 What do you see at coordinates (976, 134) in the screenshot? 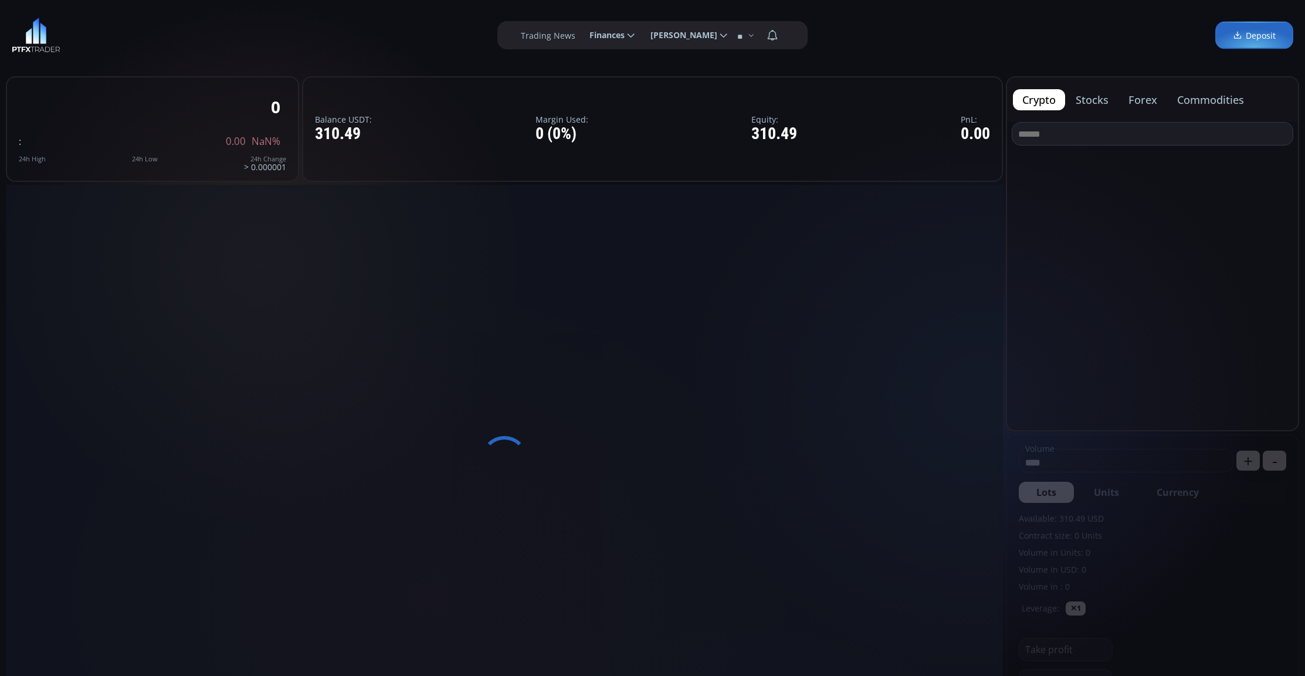
I see `div: 0.00` at bounding box center [976, 134].